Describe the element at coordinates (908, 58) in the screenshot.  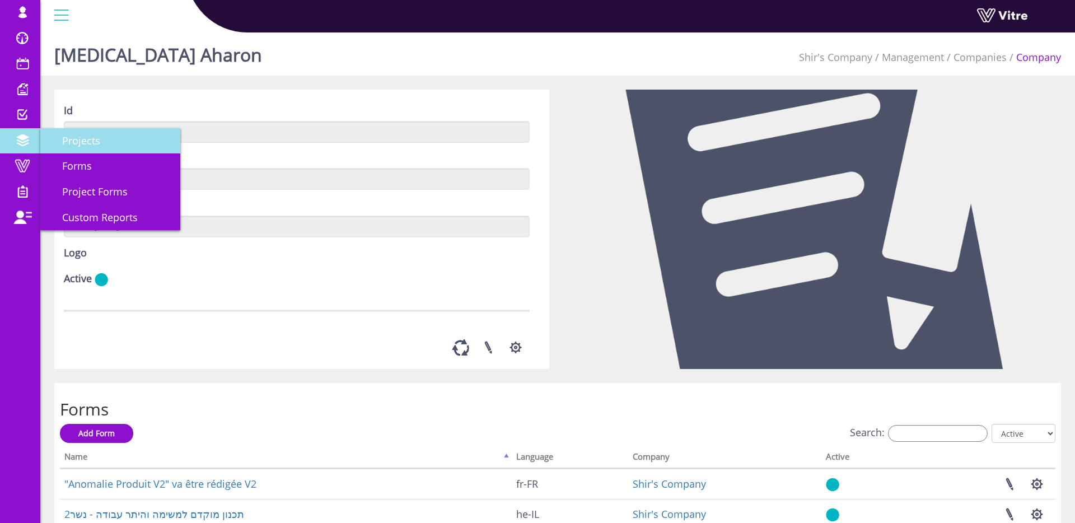
I see `li: Management` at that location.